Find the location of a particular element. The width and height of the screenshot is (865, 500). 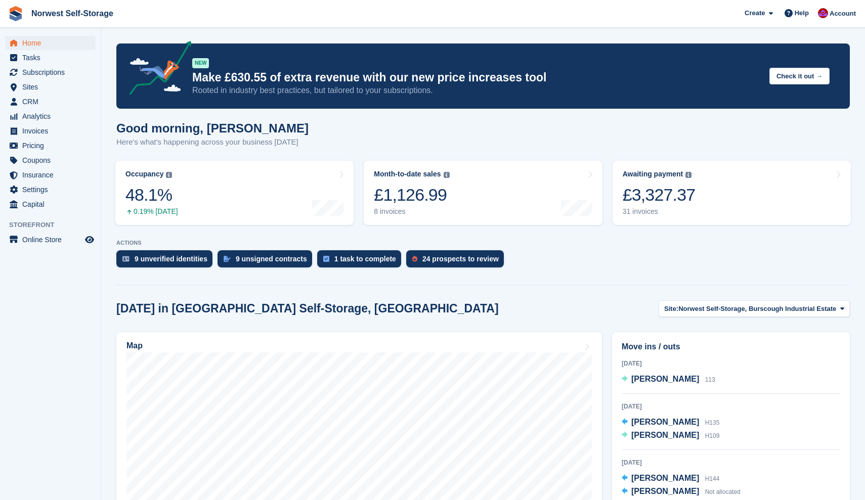

span: Invoices is located at coordinates (53, 131).